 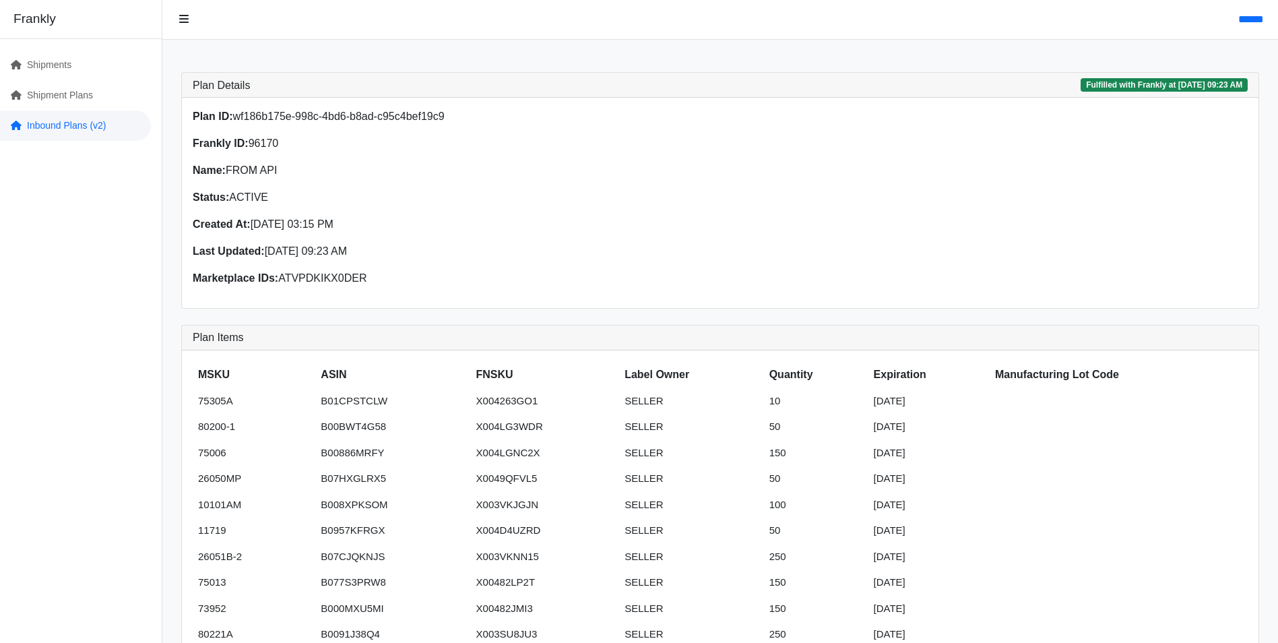 What do you see at coordinates (254, 375) in the screenshot?
I see `th: MSKU` at bounding box center [254, 375].